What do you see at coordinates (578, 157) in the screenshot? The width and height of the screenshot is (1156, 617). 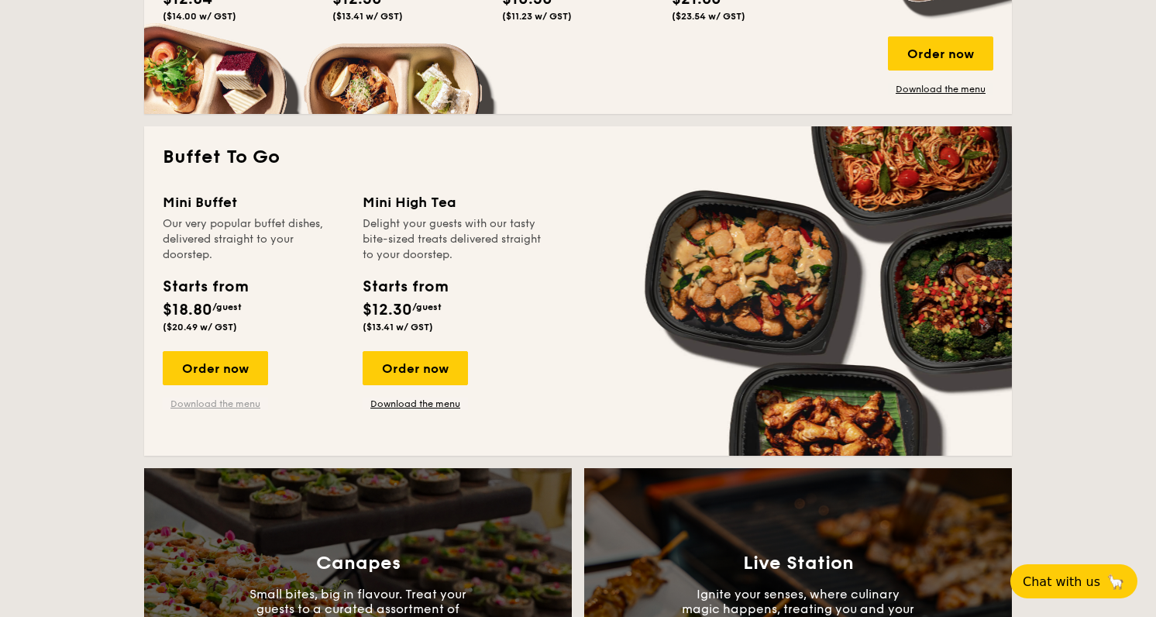 I see `h2: Buffet To Go` at bounding box center [578, 157].